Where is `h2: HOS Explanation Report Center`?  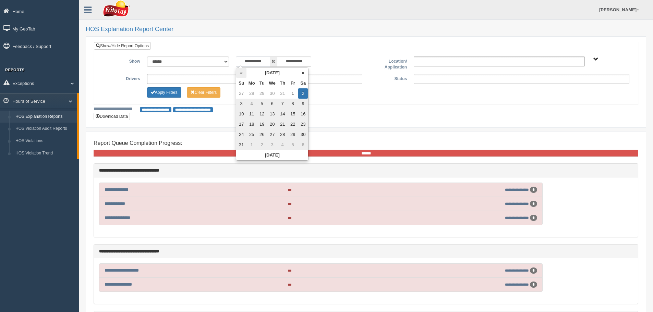
h2: HOS Explanation Report Center is located at coordinates (366, 29).